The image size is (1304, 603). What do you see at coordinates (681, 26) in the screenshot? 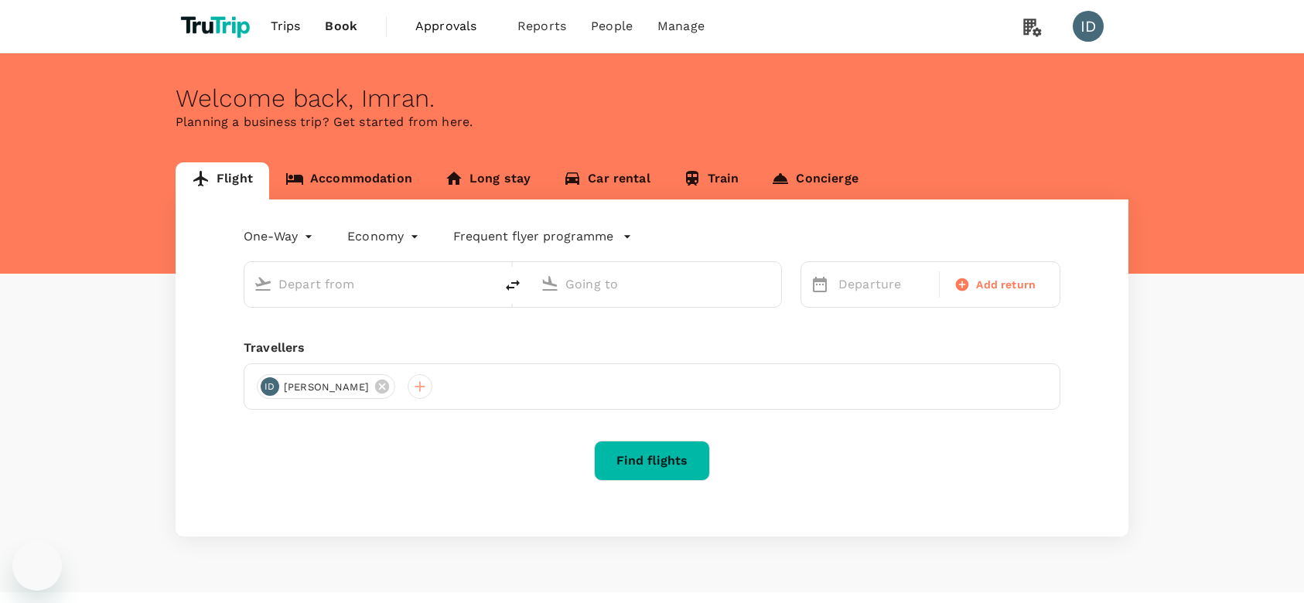
I see `span: Manage` at bounding box center [681, 26].